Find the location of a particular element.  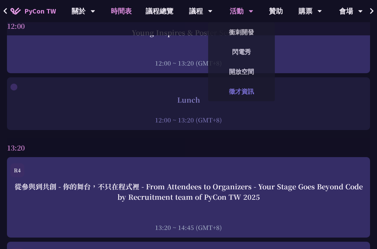

a: 徵才資訊 is located at coordinates (241, 91).